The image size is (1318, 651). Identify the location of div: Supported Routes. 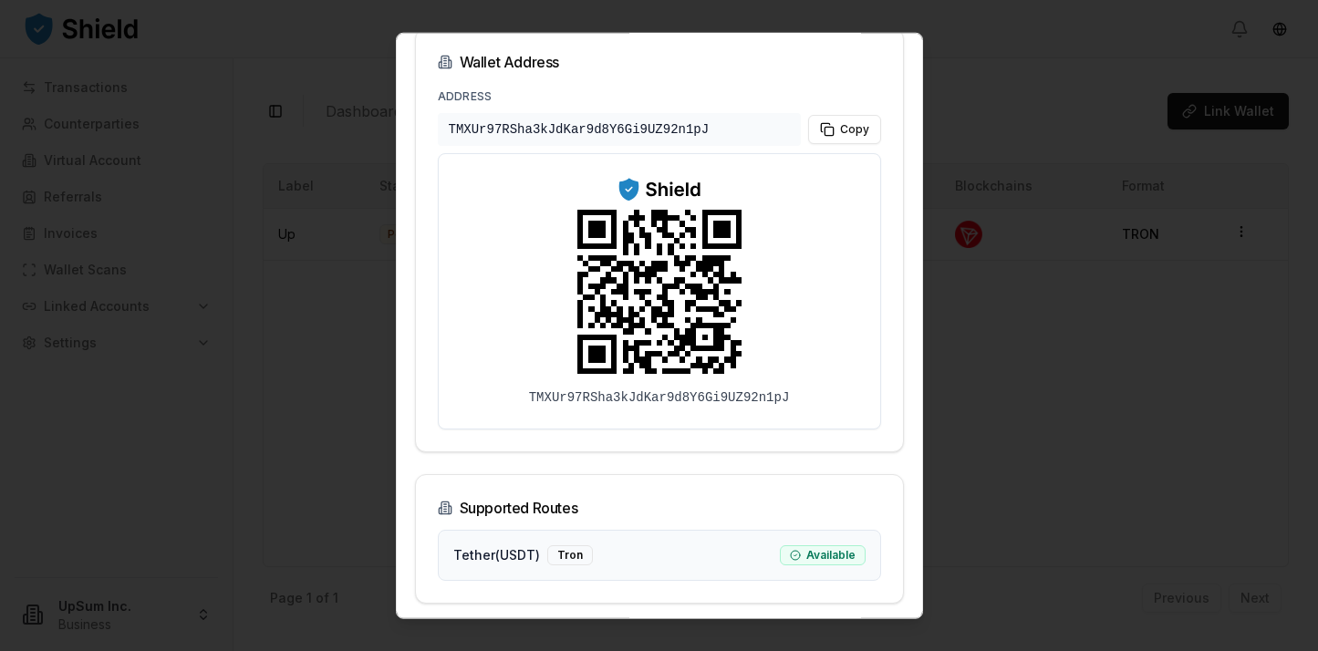
(659, 508).